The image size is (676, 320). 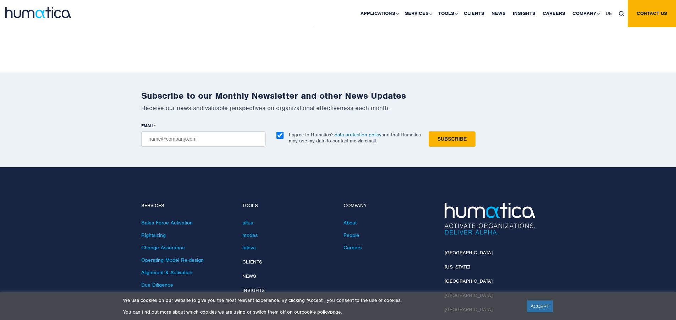 What do you see at coordinates (321, 300) in the screenshot?
I see `p: We use cookies on our website to give you the most relevant experience. By clicking “Accept”, you...` at bounding box center [321, 300].